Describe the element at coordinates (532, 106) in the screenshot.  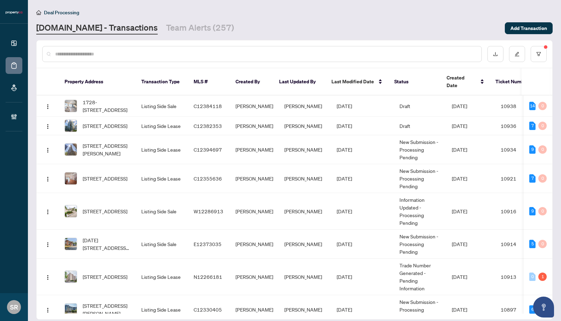
I see `div: 14` at that location.